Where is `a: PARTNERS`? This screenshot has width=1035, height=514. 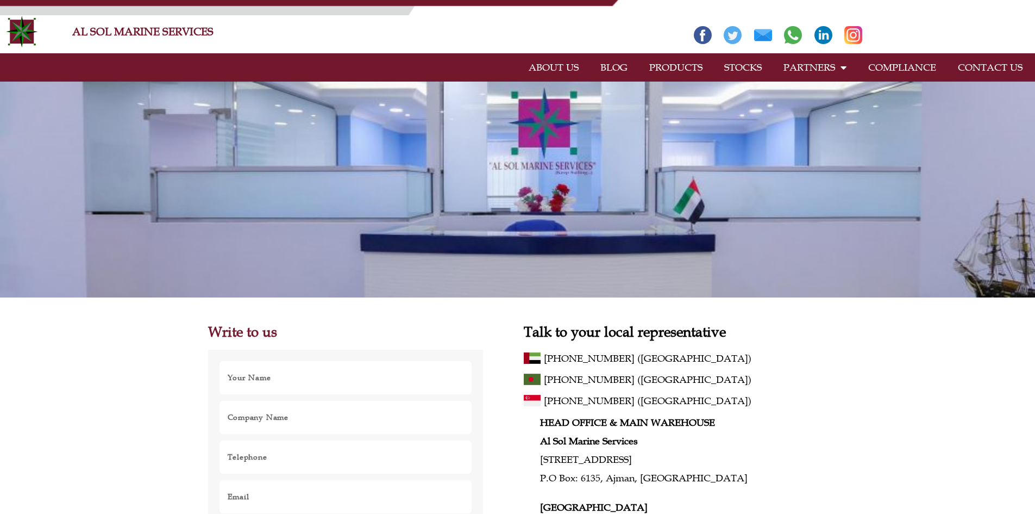 a: PARTNERS is located at coordinates (815, 67).